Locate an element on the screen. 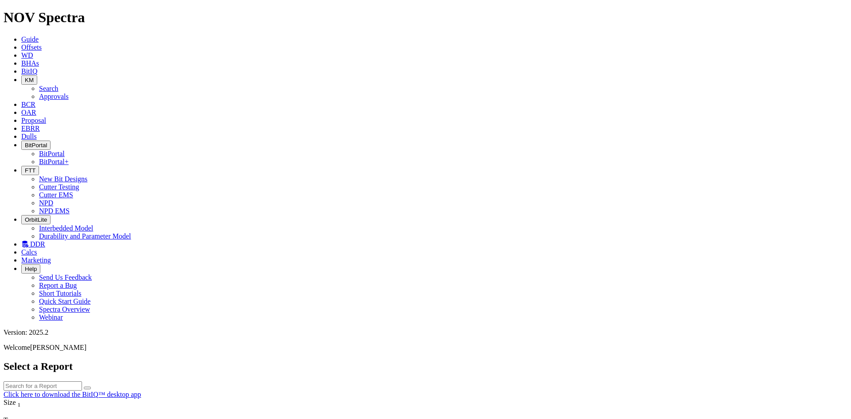 The image size is (851, 419). a: Webinar is located at coordinates (51, 317).